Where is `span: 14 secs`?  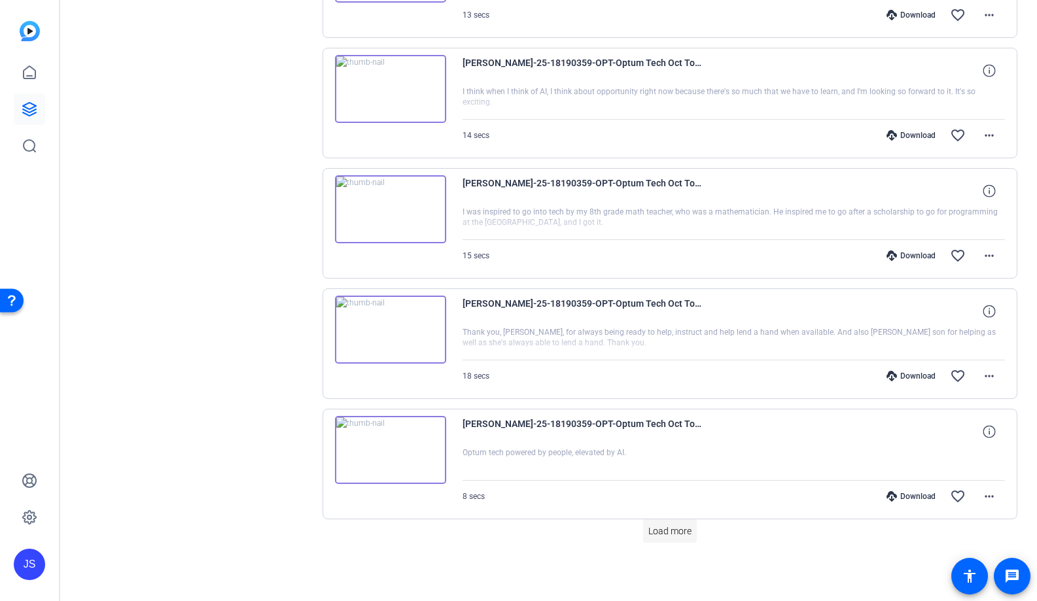
span: 14 secs is located at coordinates (476, 135).